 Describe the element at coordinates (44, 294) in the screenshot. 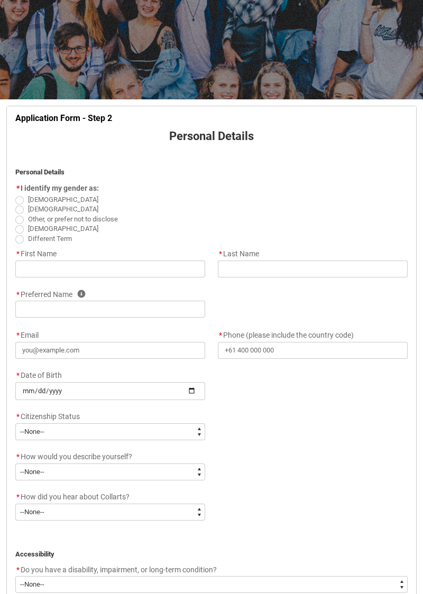

I see `span: Preferred Name` at that location.